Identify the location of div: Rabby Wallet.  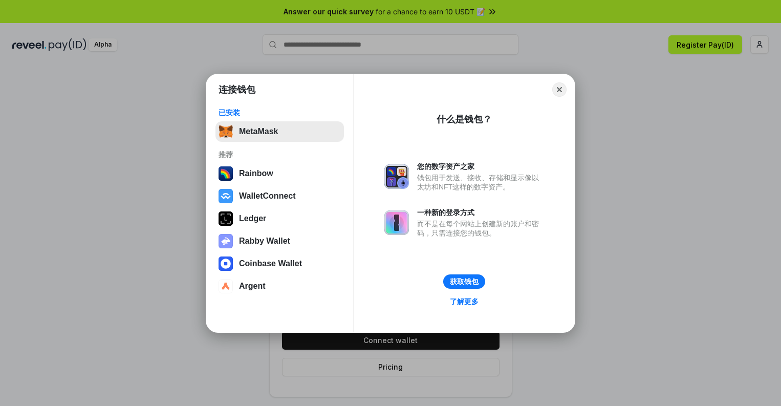
(265, 241).